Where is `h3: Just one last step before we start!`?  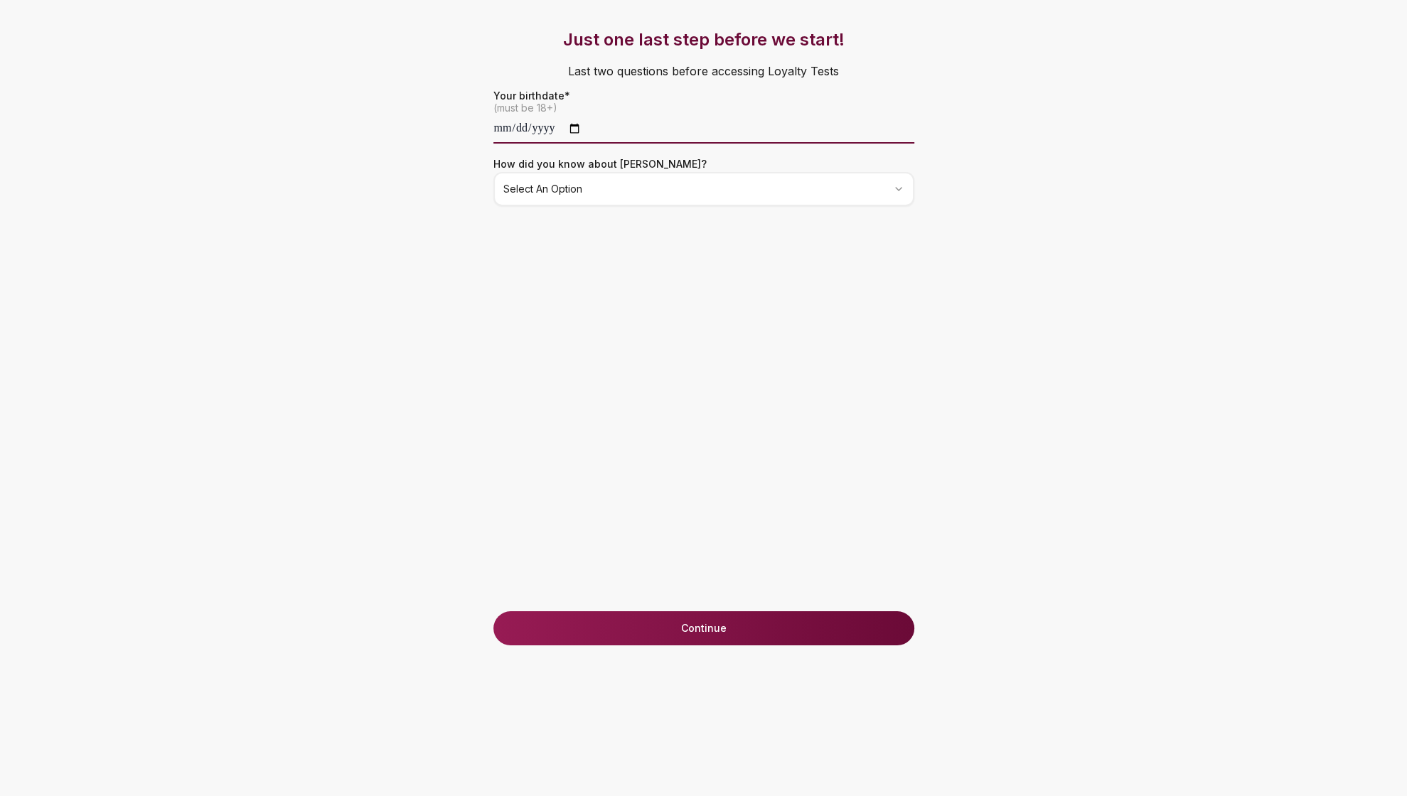 h3: Just one last step before we start! is located at coordinates (704, 40).